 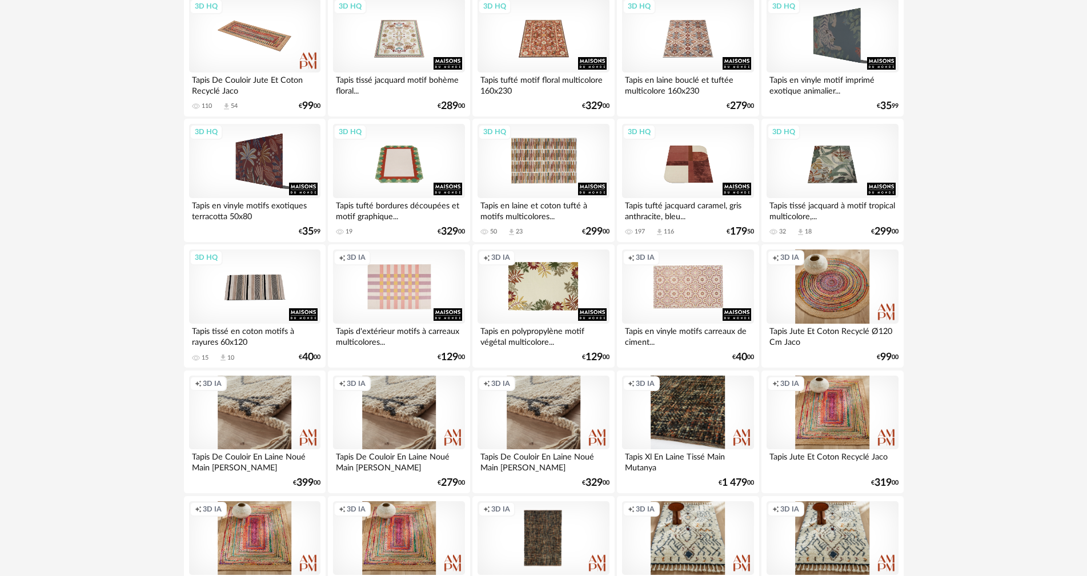 I want to click on span: 319, so click(x=883, y=483).